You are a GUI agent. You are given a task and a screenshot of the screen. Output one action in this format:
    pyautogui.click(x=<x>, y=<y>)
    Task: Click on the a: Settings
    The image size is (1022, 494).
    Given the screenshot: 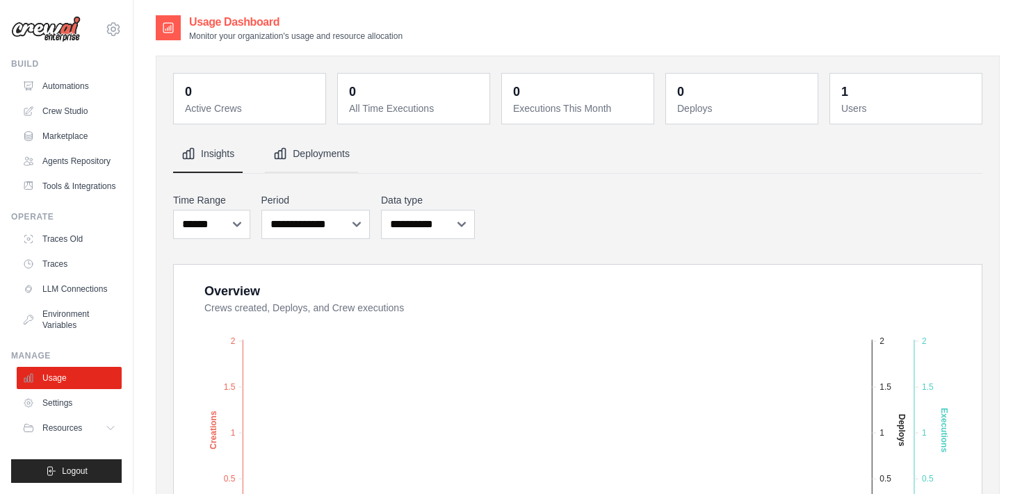 What is the action you would take?
    pyautogui.click(x=69, y=403)
    